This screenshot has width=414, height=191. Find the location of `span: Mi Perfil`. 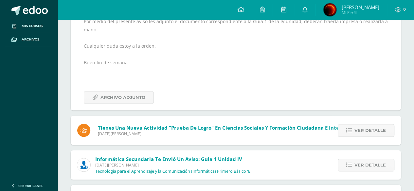

span: Mi Perfil is located at coordinates (360, 12).